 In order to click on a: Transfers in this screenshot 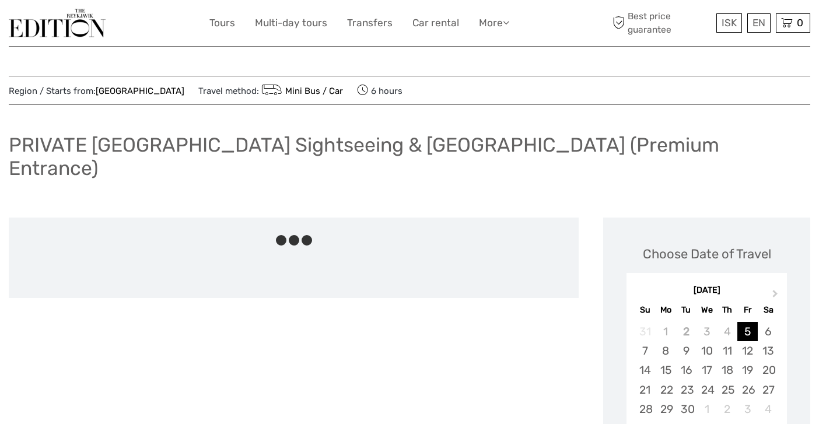, I will do `click(370, 23)`.